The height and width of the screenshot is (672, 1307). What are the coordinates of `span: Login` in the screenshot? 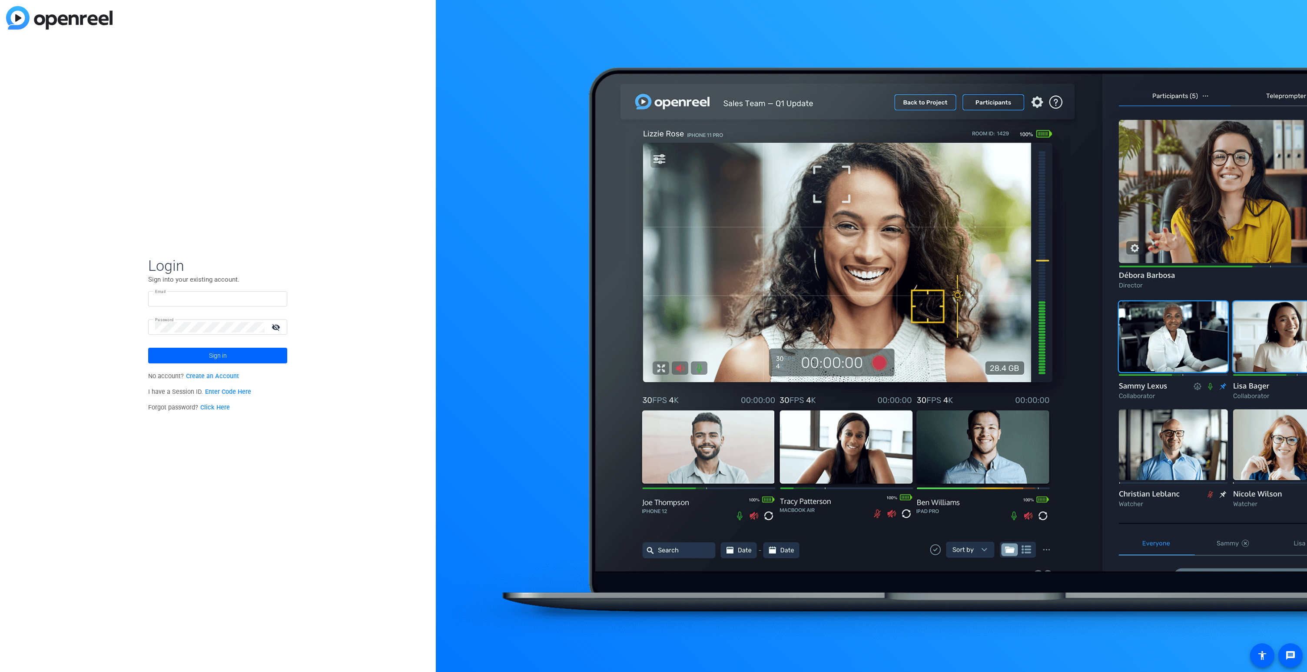 It's located at (218, 265).